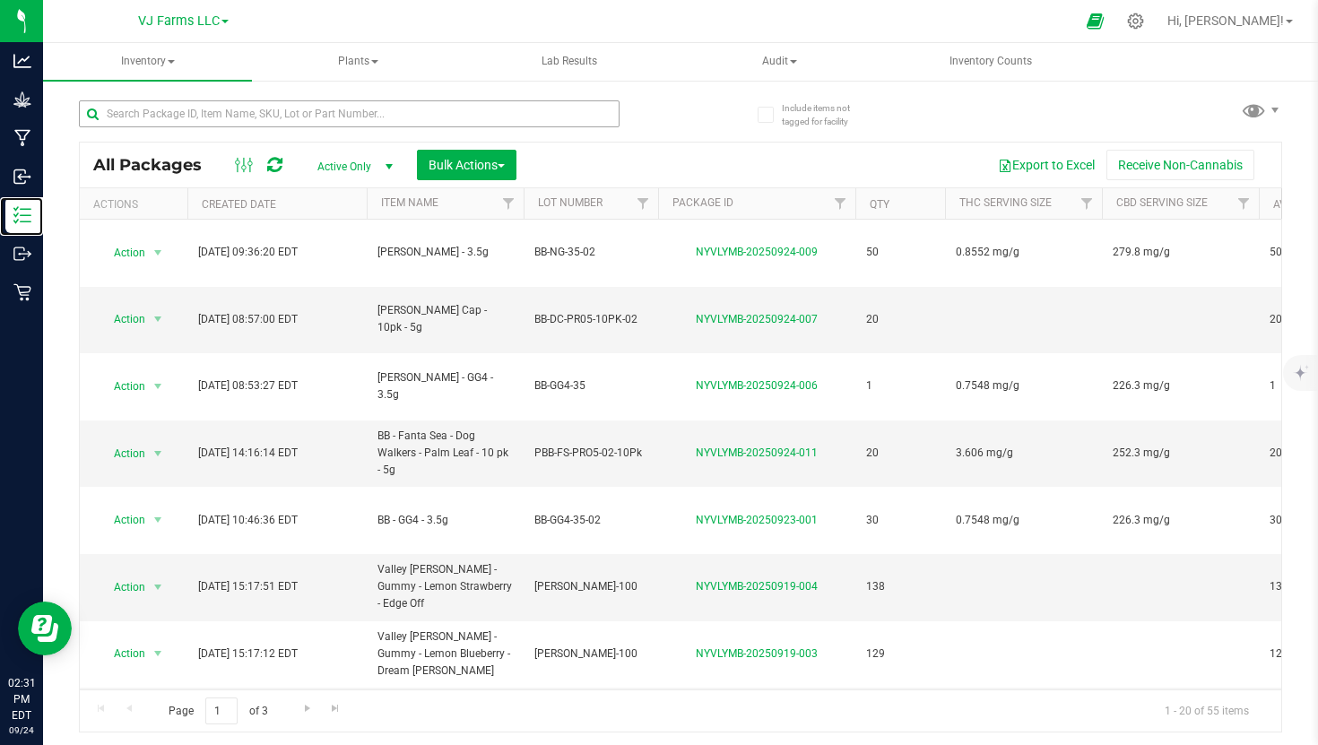 The image size is (1318, 745). Describe the element at coordinates (900, 586) in the screenshot. I see `span: 138` at that location.